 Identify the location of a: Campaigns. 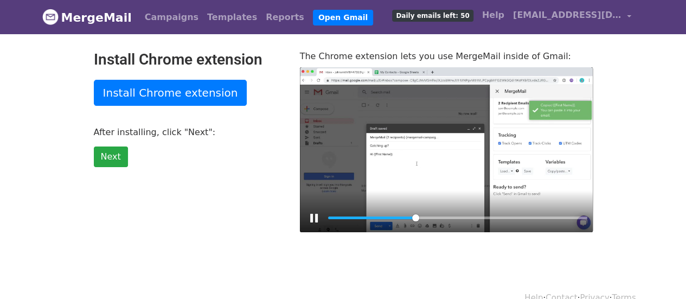
(171, 17).